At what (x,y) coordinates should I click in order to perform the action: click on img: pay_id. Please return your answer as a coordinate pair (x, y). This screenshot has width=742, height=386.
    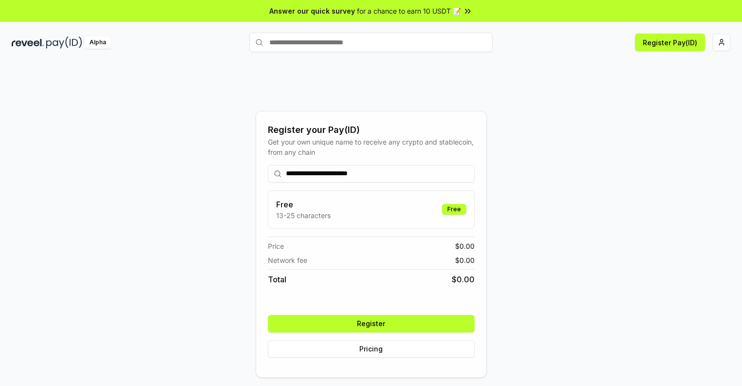
    Looking at the image, I should click on (64, 42).